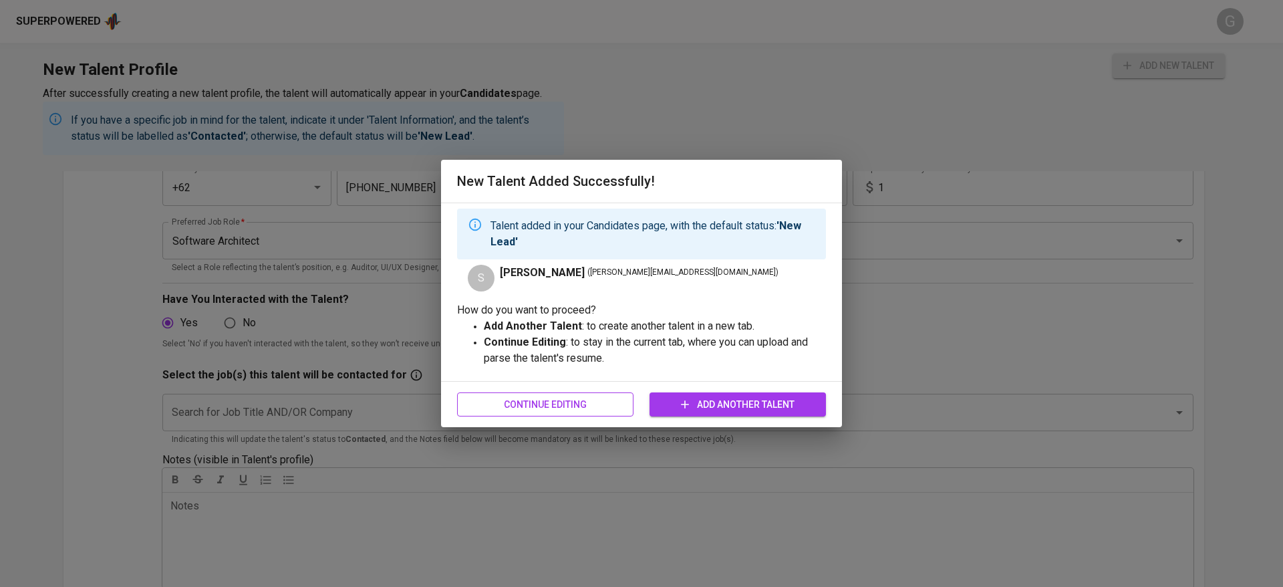 This screenshot has width=1283, height=587. Describe the element at coordinates (481, 278) in the screenshot. I see `div: S` at that location.